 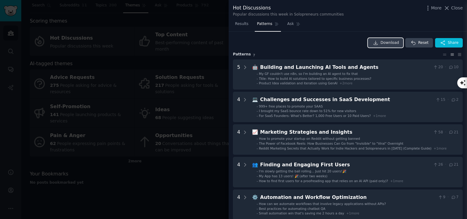 I want to click on span: 20, so click(x=438, y=67).